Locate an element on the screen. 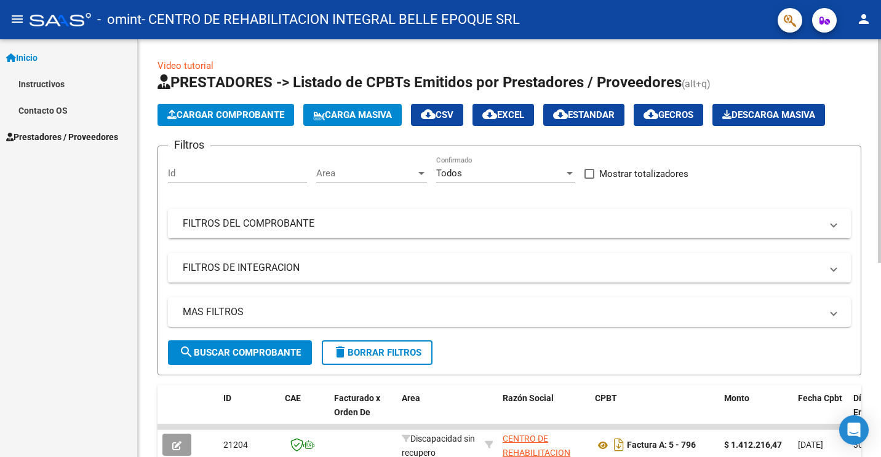 The width and height of the screenshot is (881, 457). mat-icon: menu is located at coordinates (17, 19).